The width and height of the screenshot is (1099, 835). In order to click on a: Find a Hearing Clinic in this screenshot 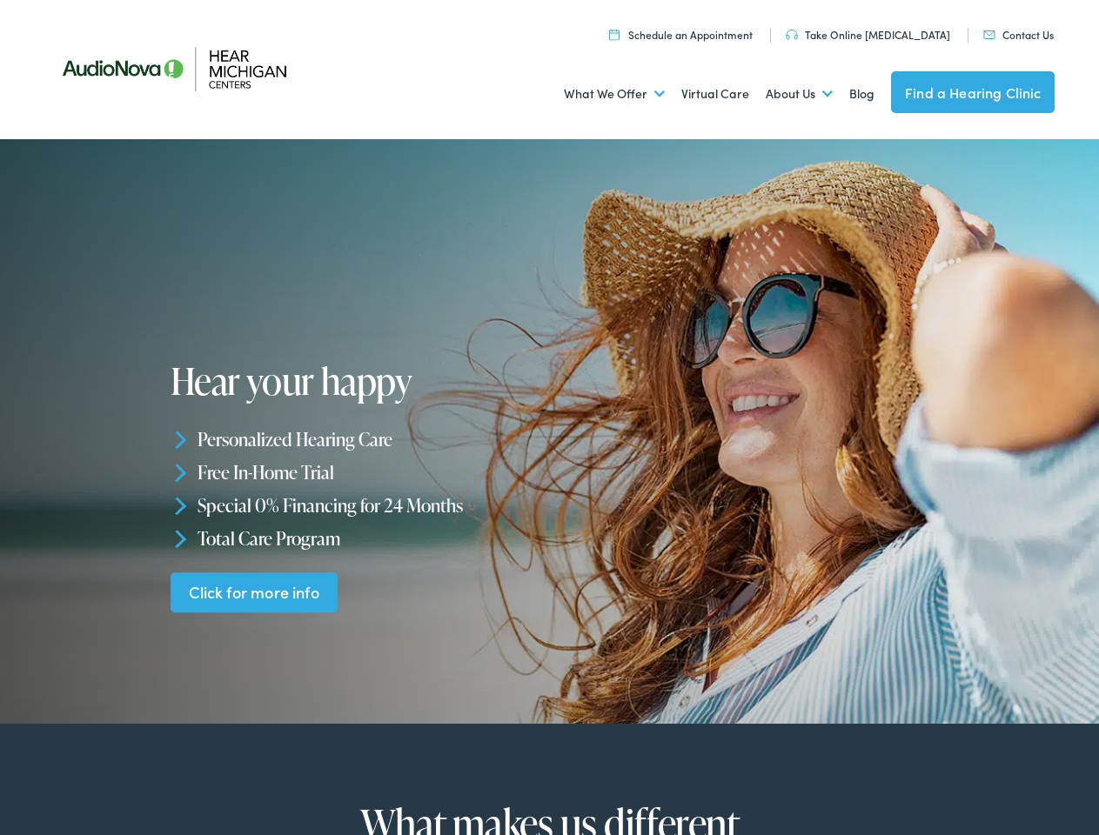, I will do `click(972, 92)`.